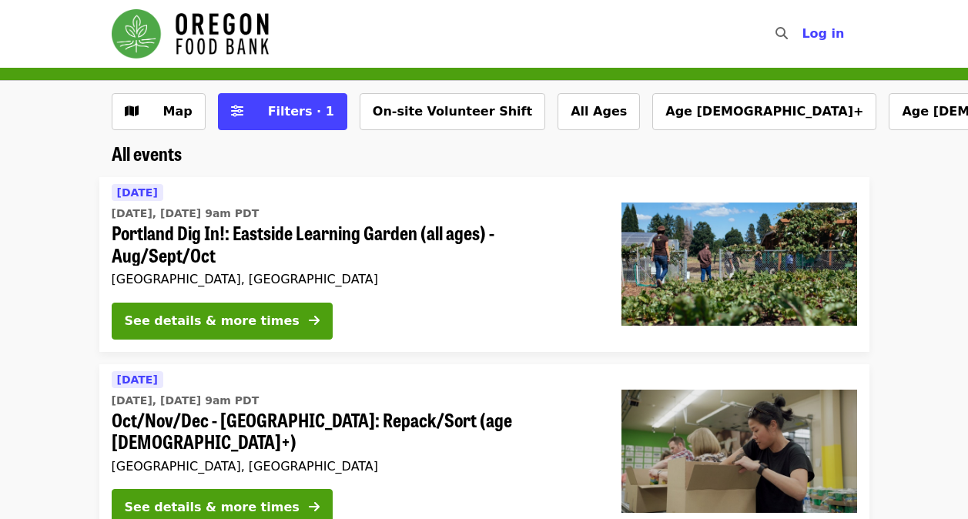  What do you see at coordinates (803, 34) in the screenshot?
I see `input: Search` at bounding box center [803, 34].